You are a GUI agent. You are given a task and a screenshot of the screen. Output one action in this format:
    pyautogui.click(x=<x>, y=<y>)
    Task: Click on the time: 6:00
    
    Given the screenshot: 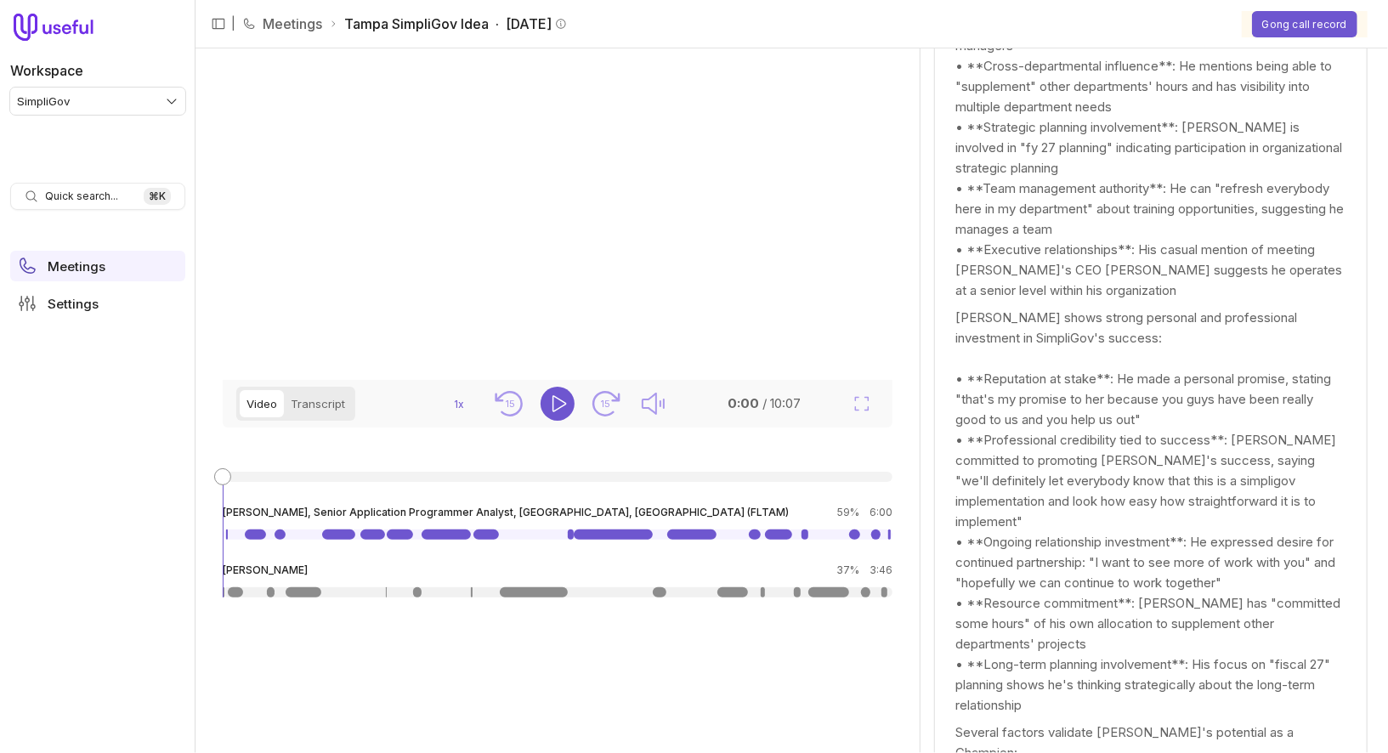 What is the action you would take?
    pyautogui.click(x=880, y=512)
    